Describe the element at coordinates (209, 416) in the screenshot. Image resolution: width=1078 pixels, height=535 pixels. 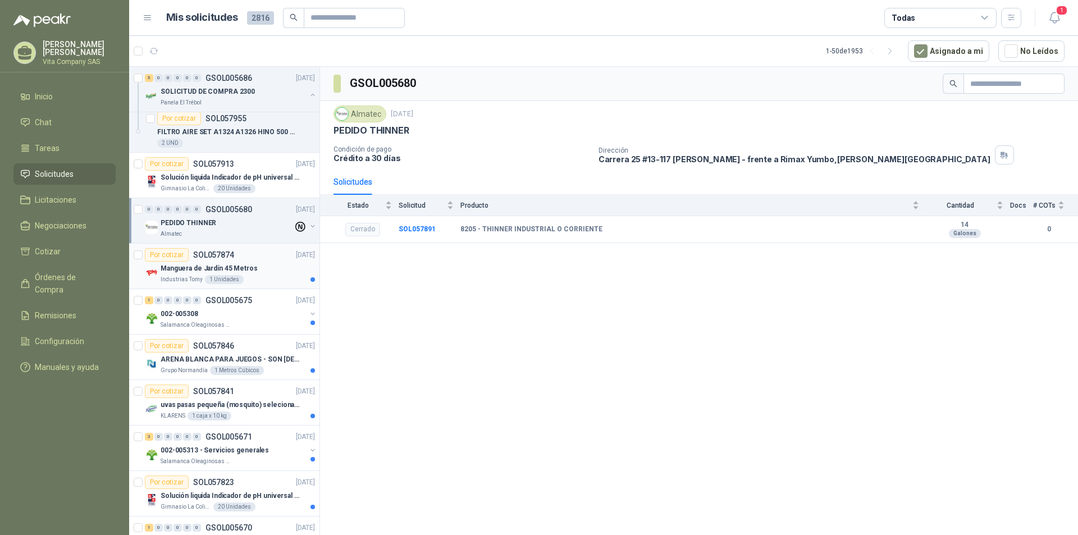
I see `div: 1 caja x 10 kg` at that location.